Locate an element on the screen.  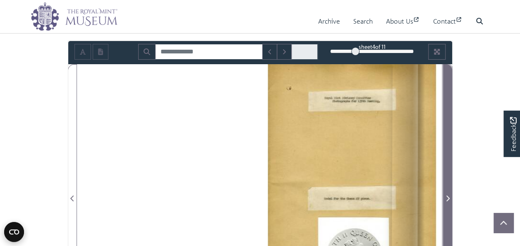
span: 4 is located at coordinates (374, 46).